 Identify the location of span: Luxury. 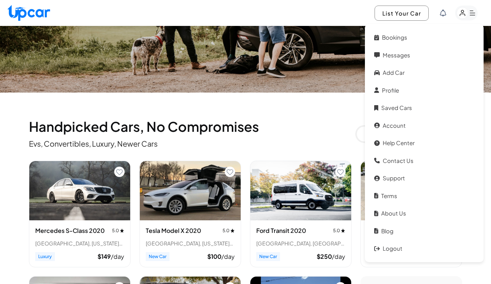
(45, 257).